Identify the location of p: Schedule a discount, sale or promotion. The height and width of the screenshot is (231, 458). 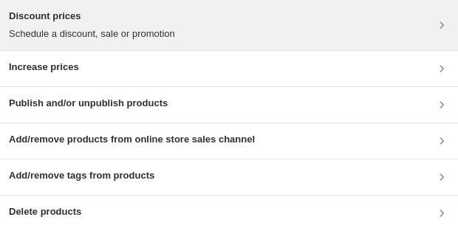
(92, 34).